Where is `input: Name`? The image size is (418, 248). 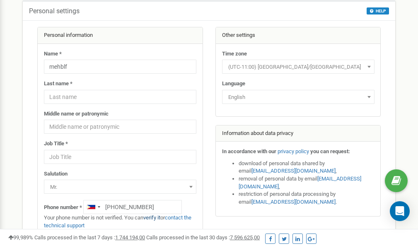 input: Name is located at coordinates (120, 67).